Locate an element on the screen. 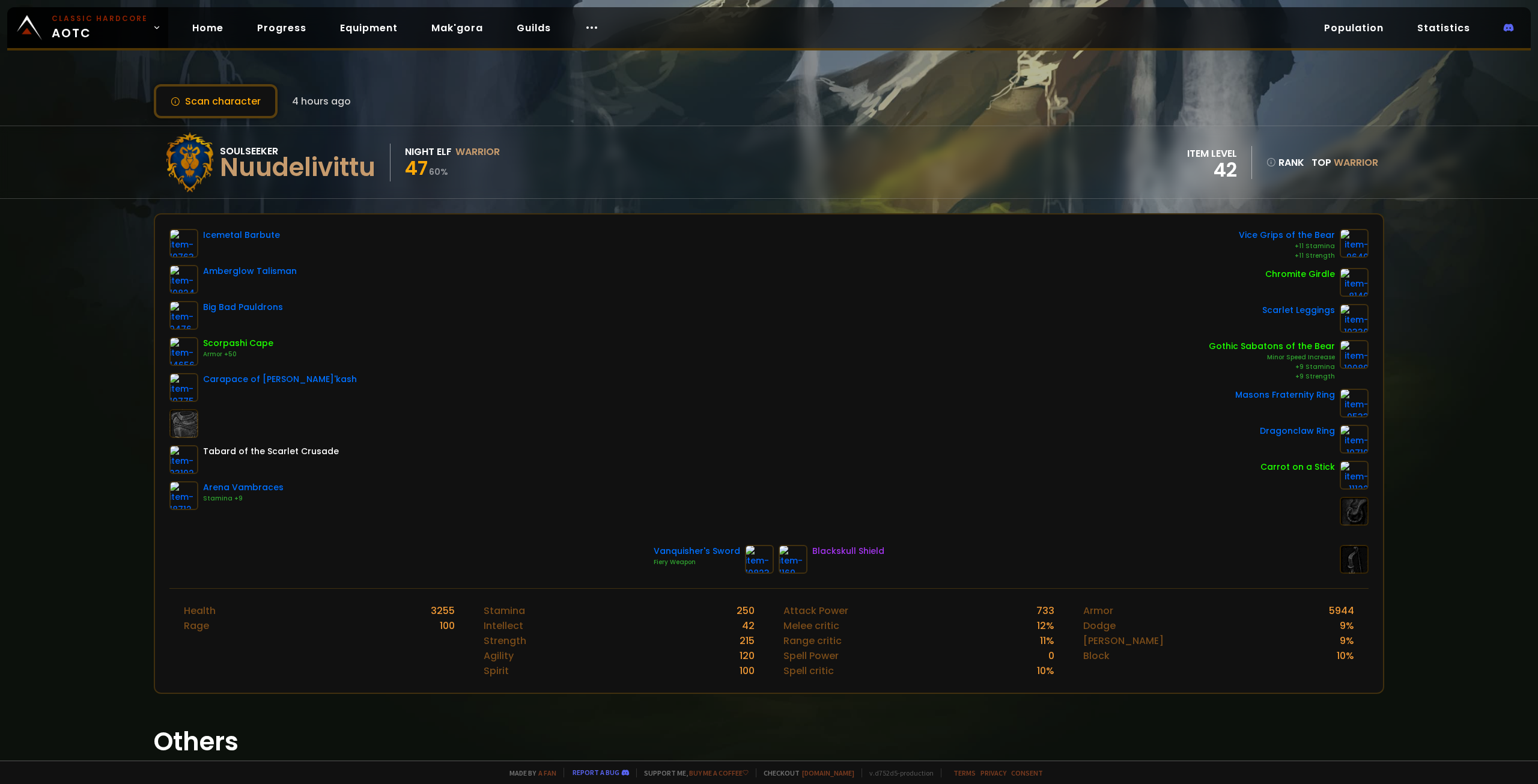 Image resolution: width=1538 pixels, height=784 pixels. img: item-11122 is located at coordinates (1354, 475).